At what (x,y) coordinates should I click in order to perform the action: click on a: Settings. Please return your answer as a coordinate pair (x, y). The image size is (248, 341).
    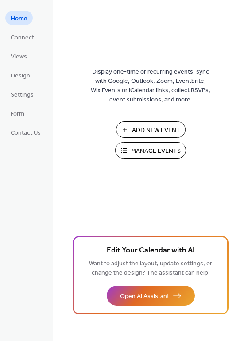
    Looking at the image, I should click on (22, 94).